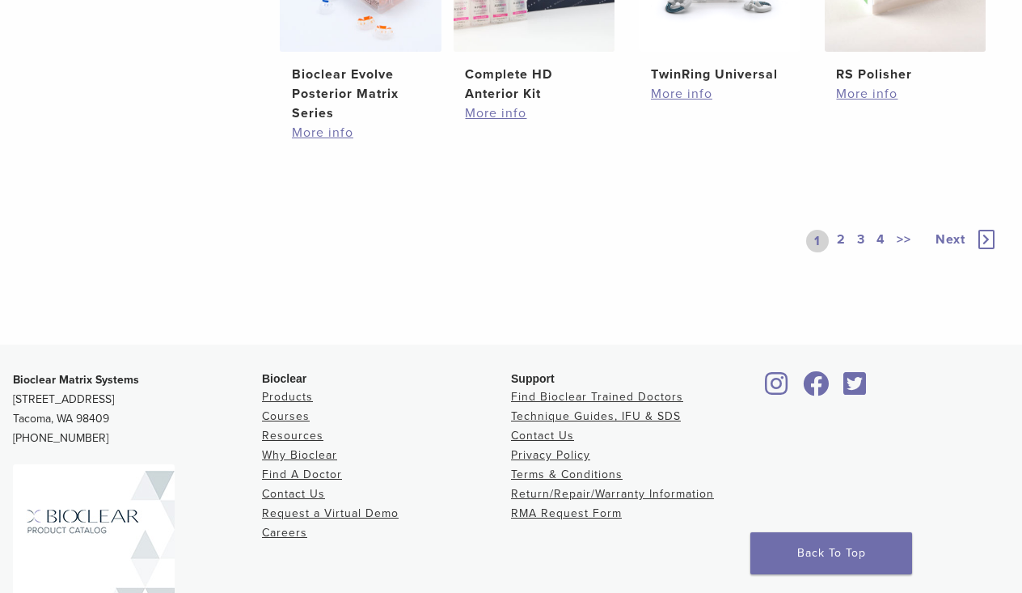  What do you see at coordinates (76, 379) in the screenshot?
I see `strong: Bioclear Matrix Systems` at bounding box center [76, 379].